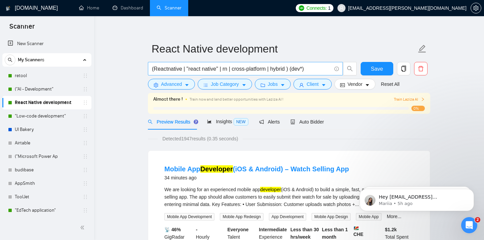 The width and height of the screenshot is (484, 240). What do you see at coordinates (421, 69) in the screenshot?
I see `button: delete` at bounding box center [421, 69].